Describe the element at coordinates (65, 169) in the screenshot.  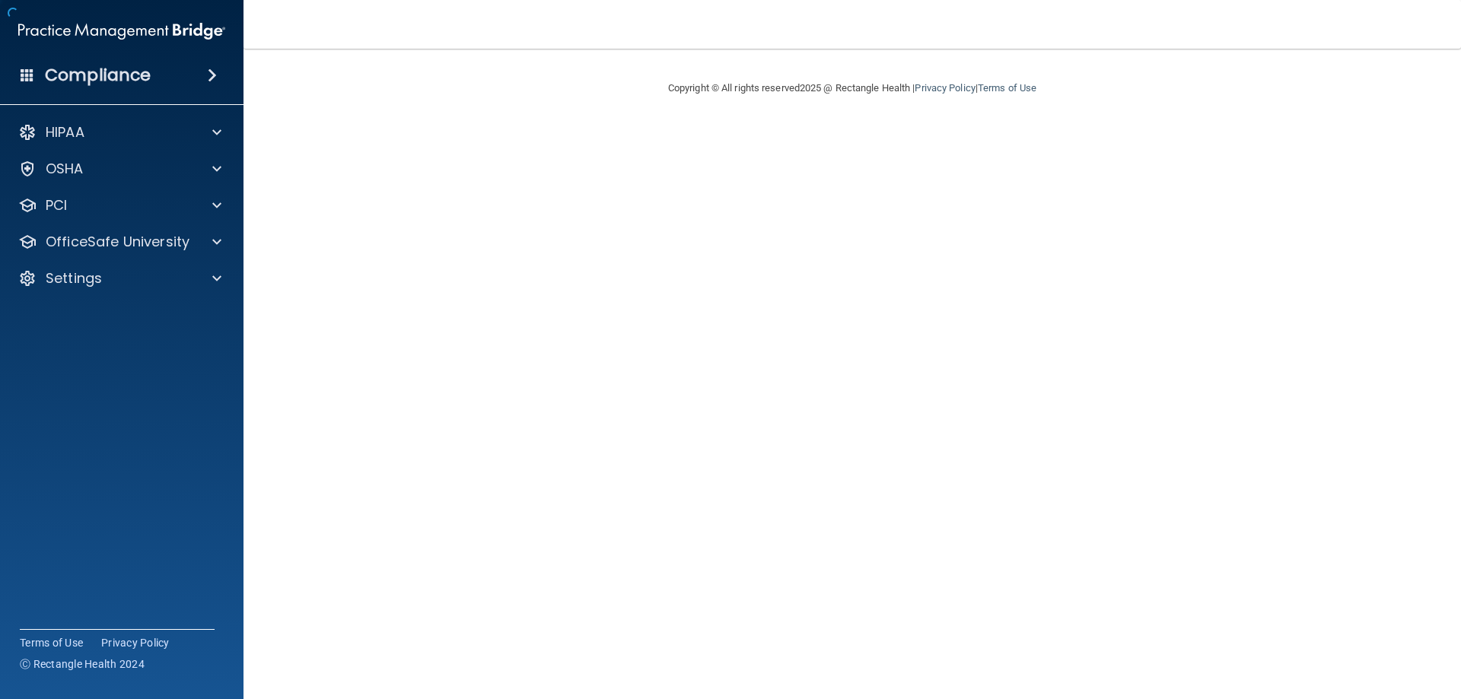
I see `p: OSHA` at that location.